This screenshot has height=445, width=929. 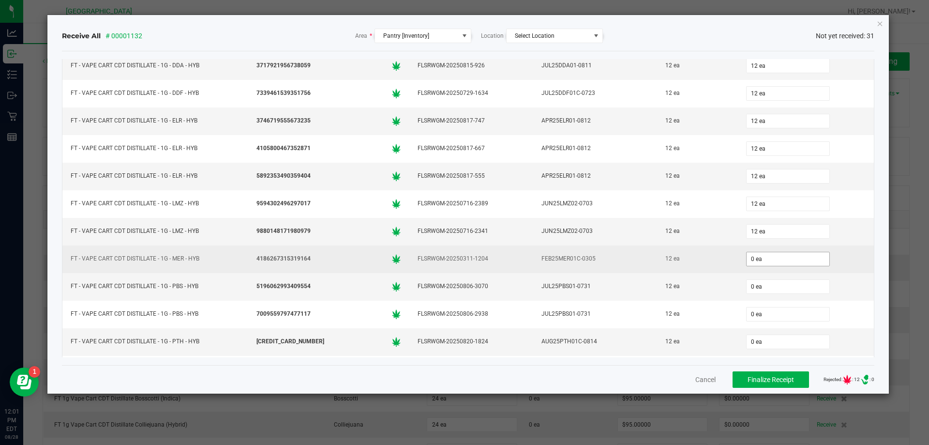 I want to click on span: Finalize Receipt, so click(x=771, y=379).